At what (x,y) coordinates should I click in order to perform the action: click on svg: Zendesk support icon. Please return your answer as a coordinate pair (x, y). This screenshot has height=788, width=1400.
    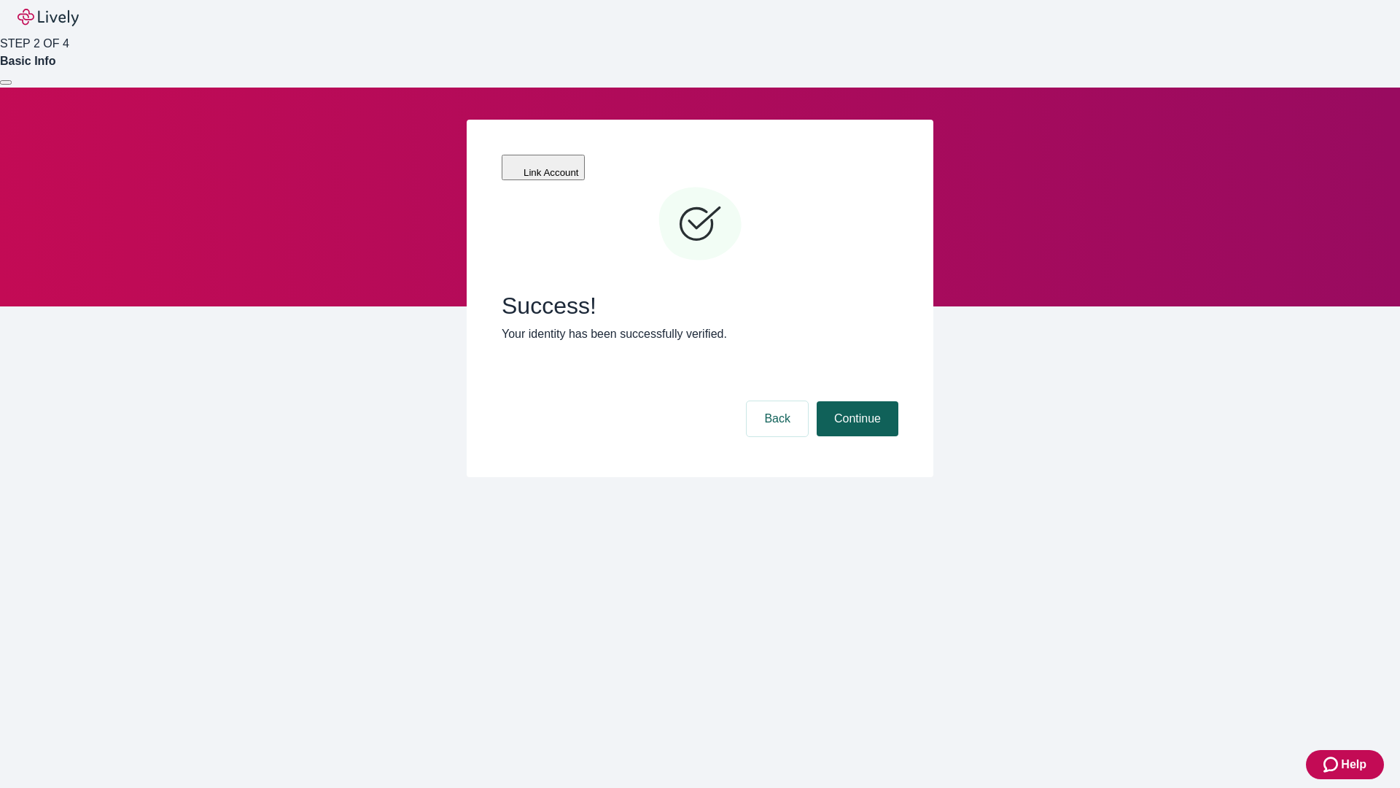
    Looking at the image, I should click on (1332, 764).